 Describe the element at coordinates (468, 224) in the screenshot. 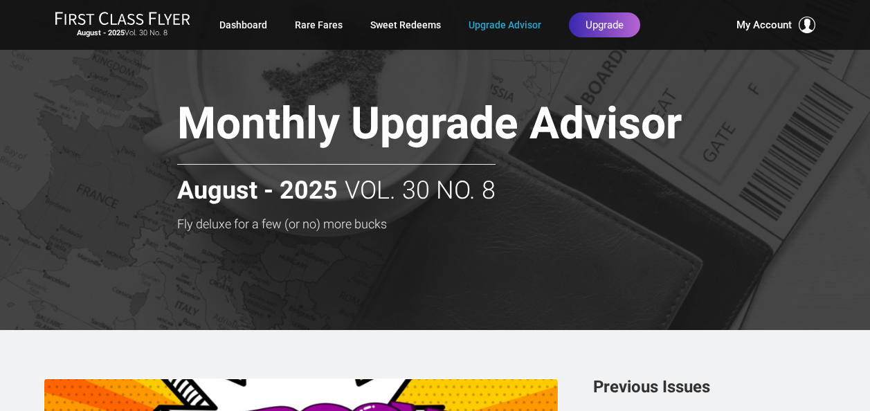

I see `h3: Fly deluxe for a few (or no) more bucks` at that location.